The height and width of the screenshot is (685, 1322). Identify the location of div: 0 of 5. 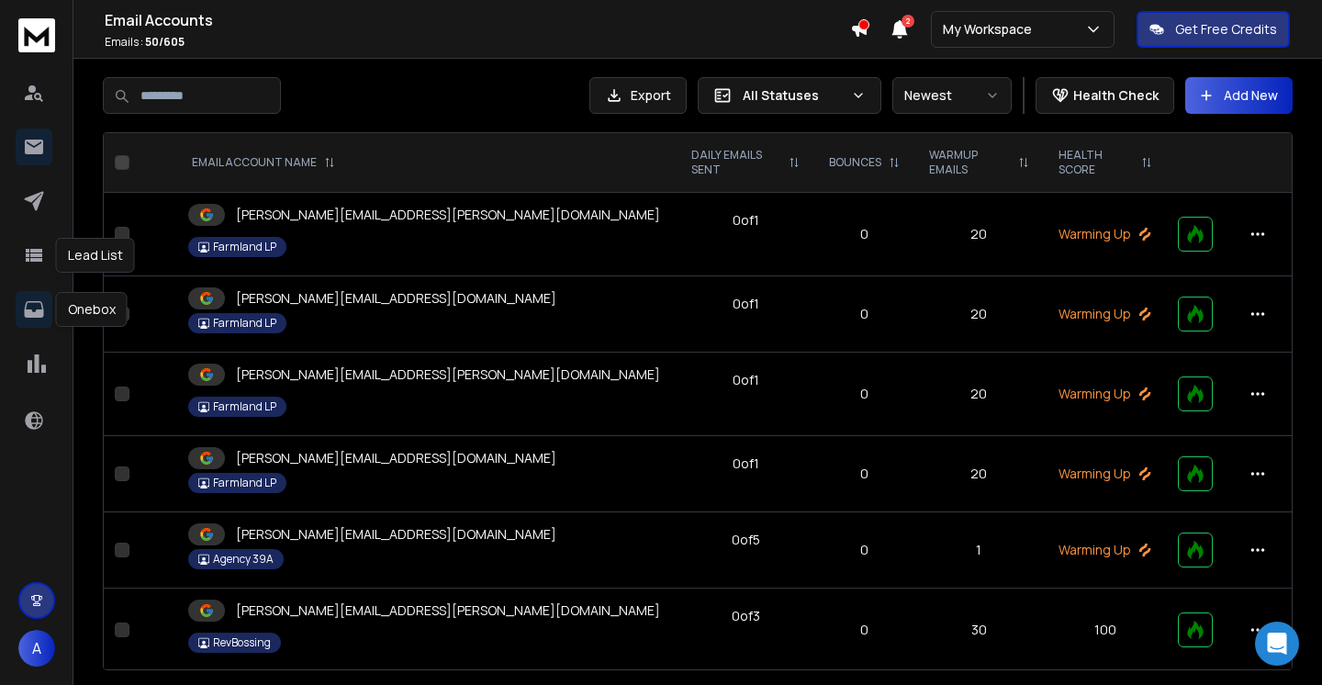
(746, 540).